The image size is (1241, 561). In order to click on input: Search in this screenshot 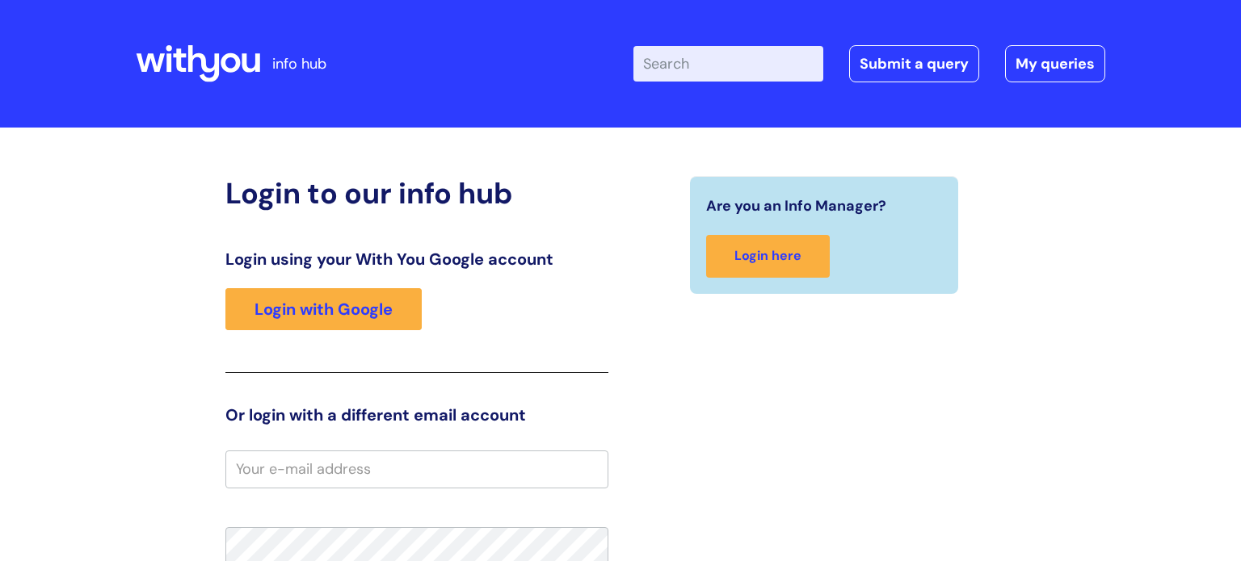, I will do `click(728, 64)`.